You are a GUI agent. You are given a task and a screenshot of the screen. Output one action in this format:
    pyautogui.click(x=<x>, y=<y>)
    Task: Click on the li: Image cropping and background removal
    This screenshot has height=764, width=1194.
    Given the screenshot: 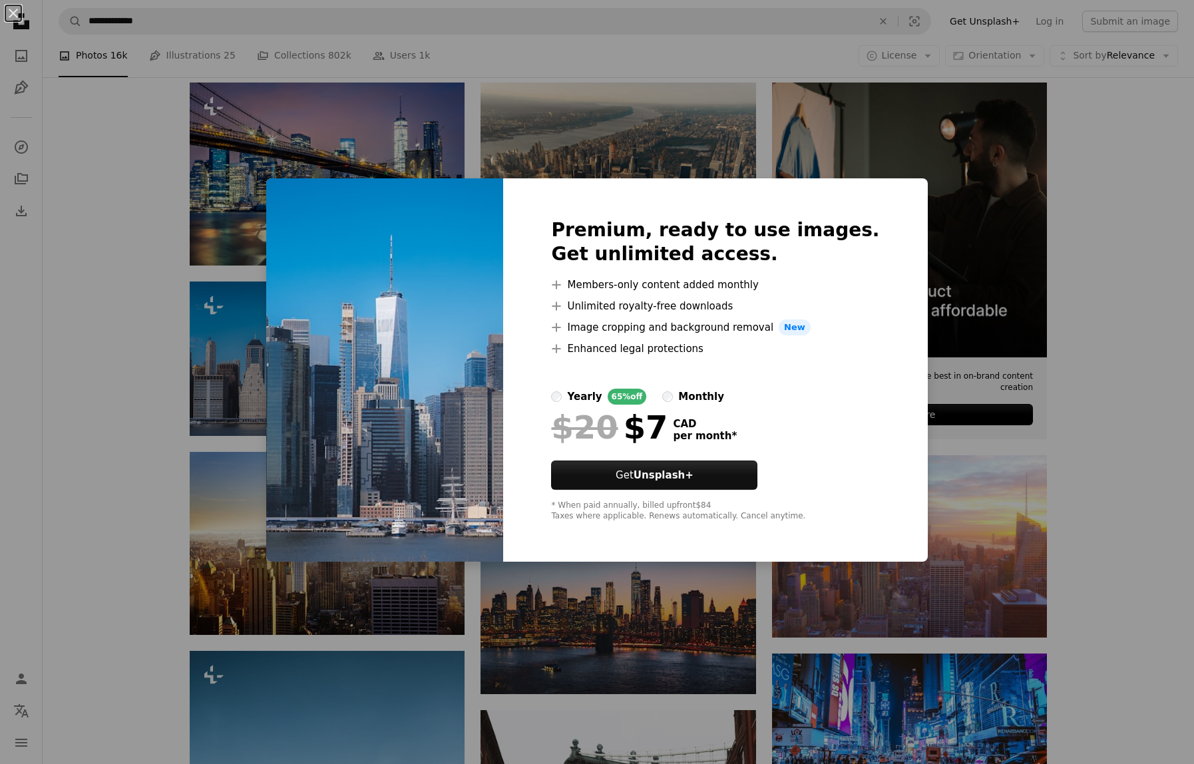 What is the action you would take?
    pyautogui.click(x=715, y=327)
    